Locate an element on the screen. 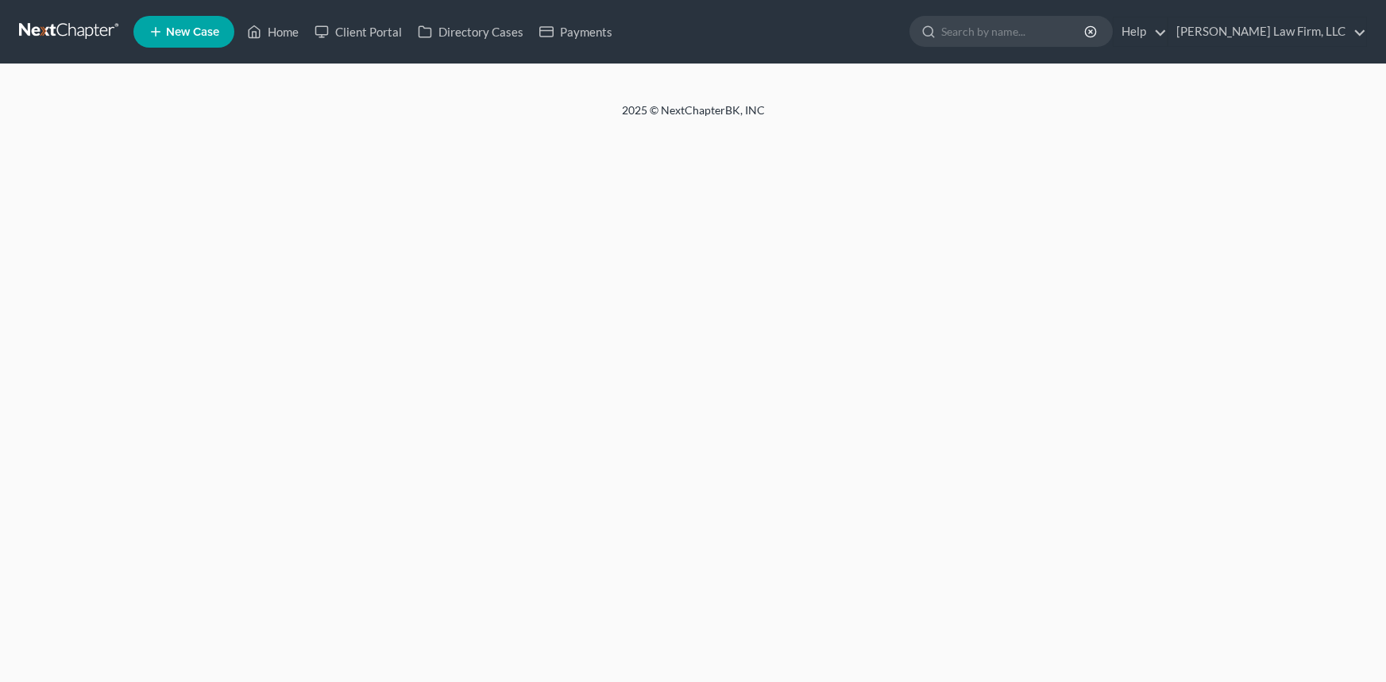  input: Search by name... is located at coordinates (1014, 31).